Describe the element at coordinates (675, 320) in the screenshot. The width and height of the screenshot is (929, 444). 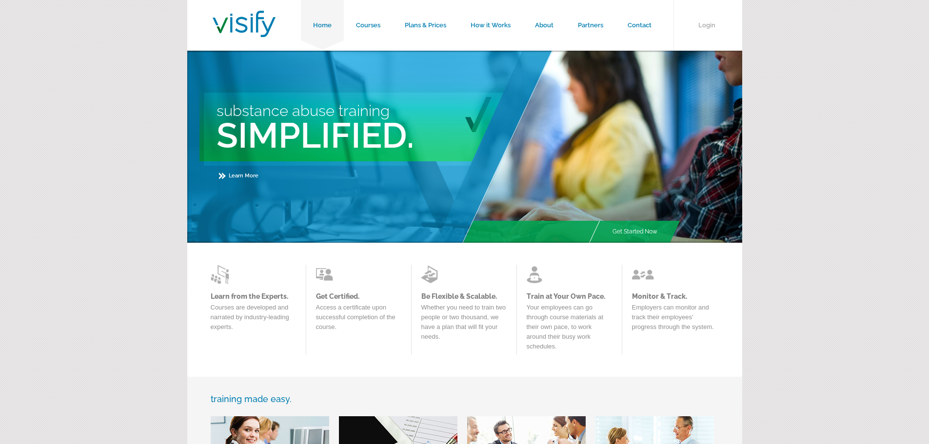
I see `p: Employers can monitor and track their employees' progress through the system.` at that location.